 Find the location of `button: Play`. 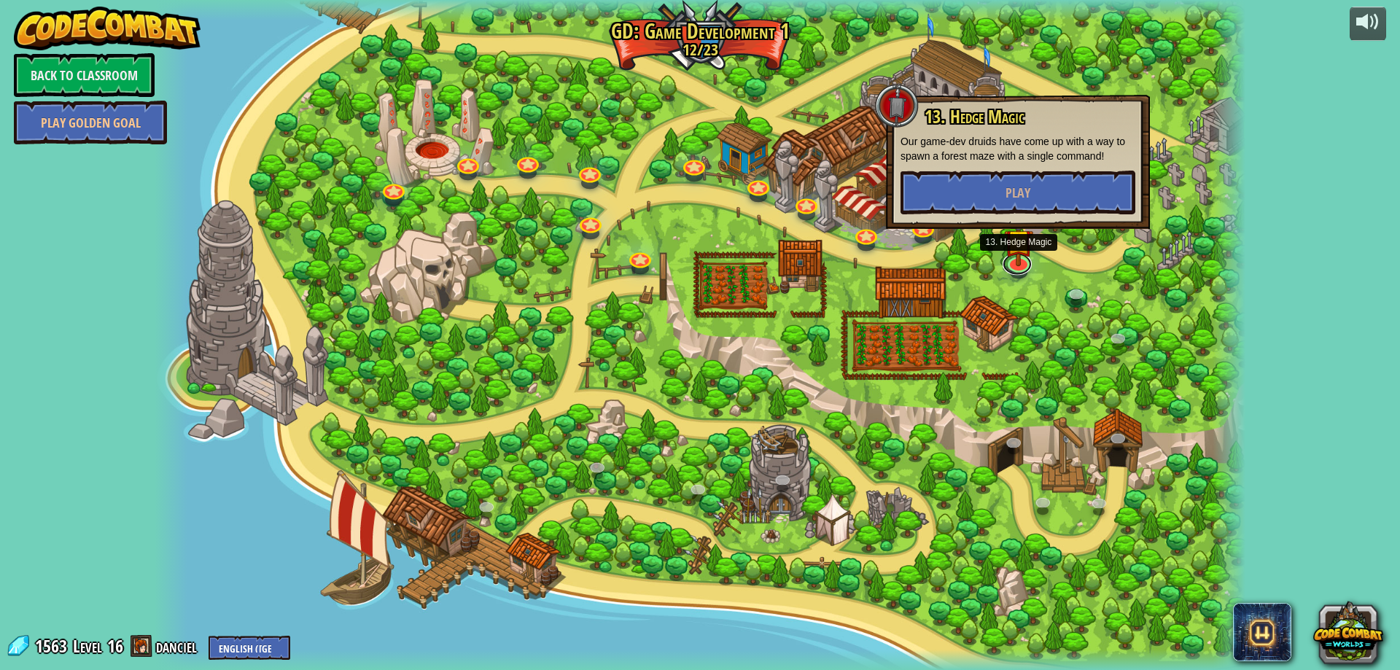

button: Play is located at coordinates (1018, 193).